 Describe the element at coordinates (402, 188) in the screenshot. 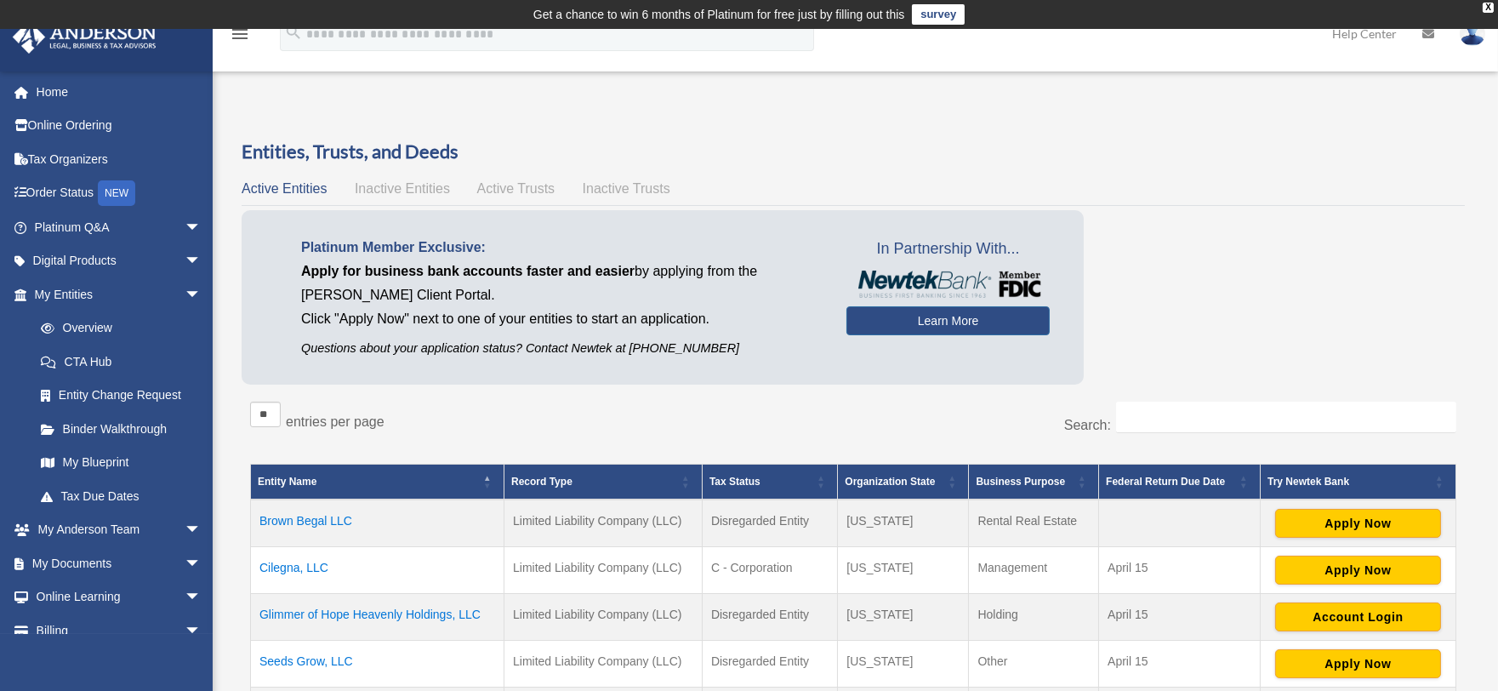

I see `span: Inactive Entities` at that location.